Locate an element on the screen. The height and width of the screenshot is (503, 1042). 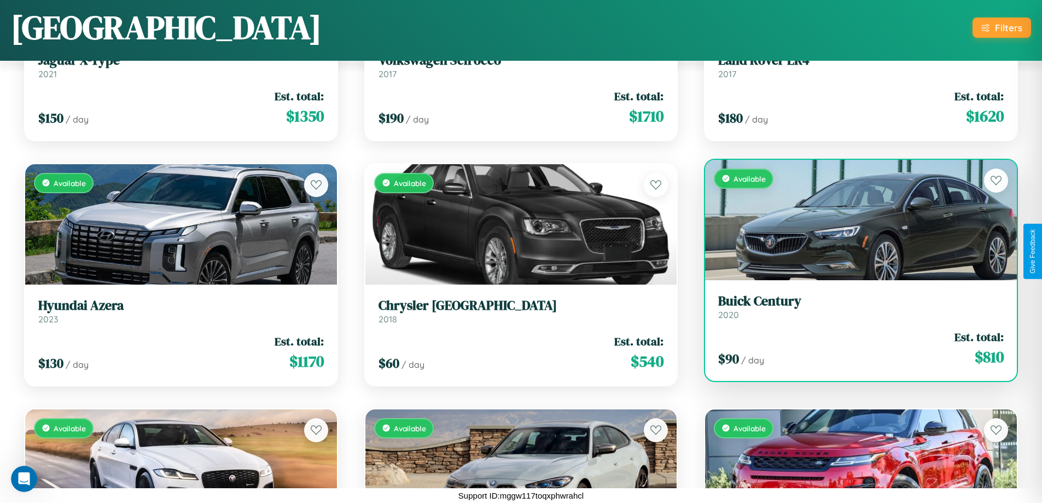
div: Give Feedback is located at coordinates (1033, 251).